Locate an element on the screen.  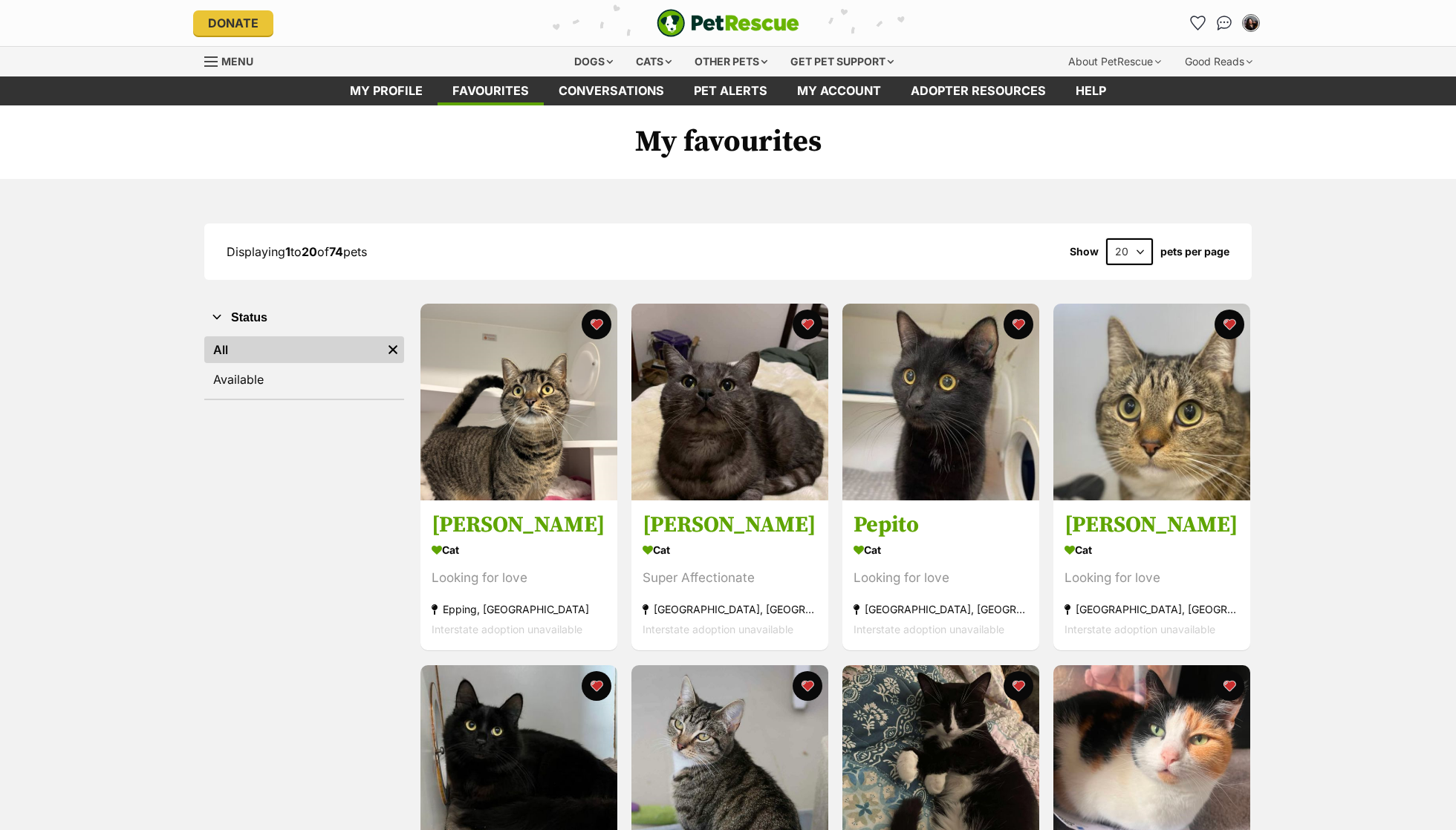
button: My account is located at coordinates (1251, 23).